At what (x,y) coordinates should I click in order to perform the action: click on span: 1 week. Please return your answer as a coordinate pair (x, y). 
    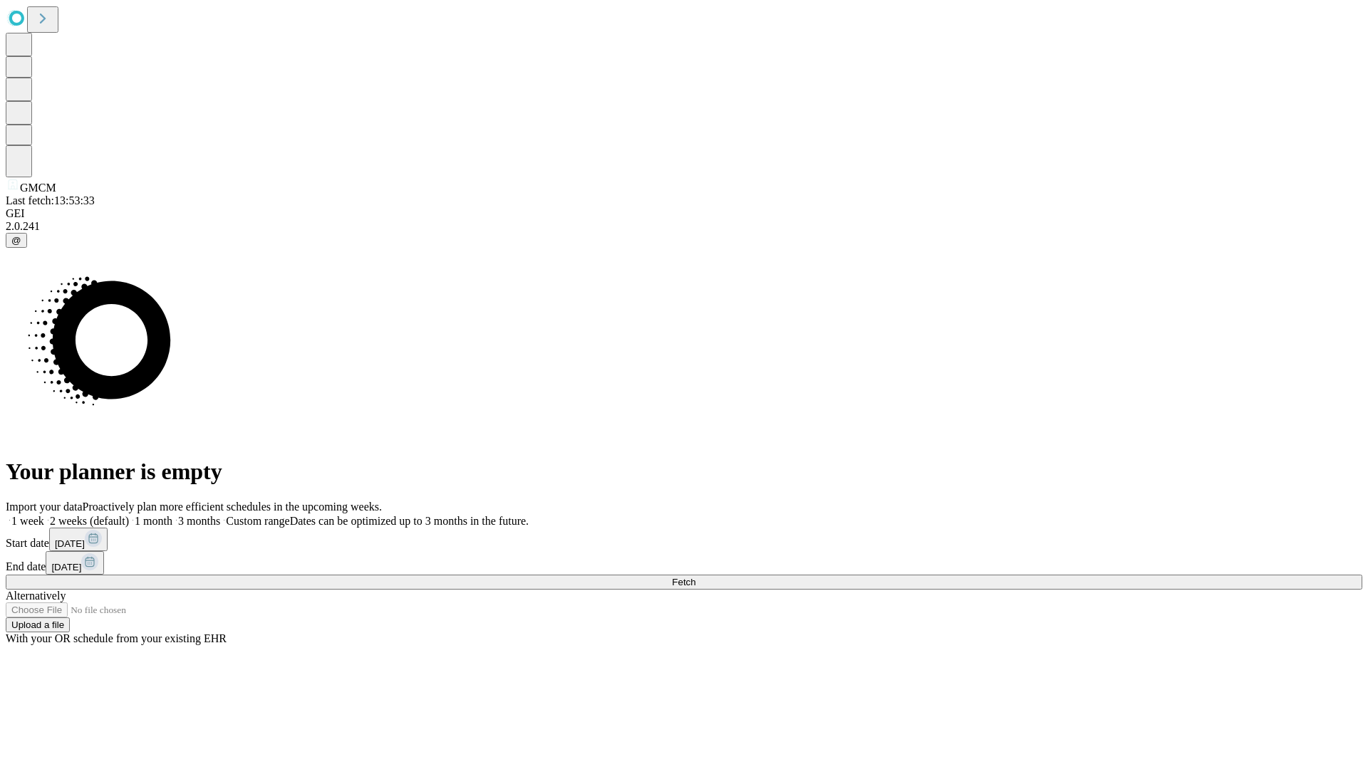
    Looking at the image, I should click on (28, 521).